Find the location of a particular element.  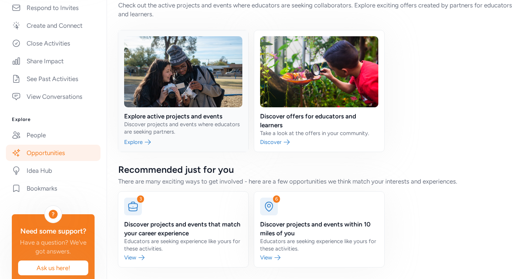

a: People is located at coordinates (53, 135).